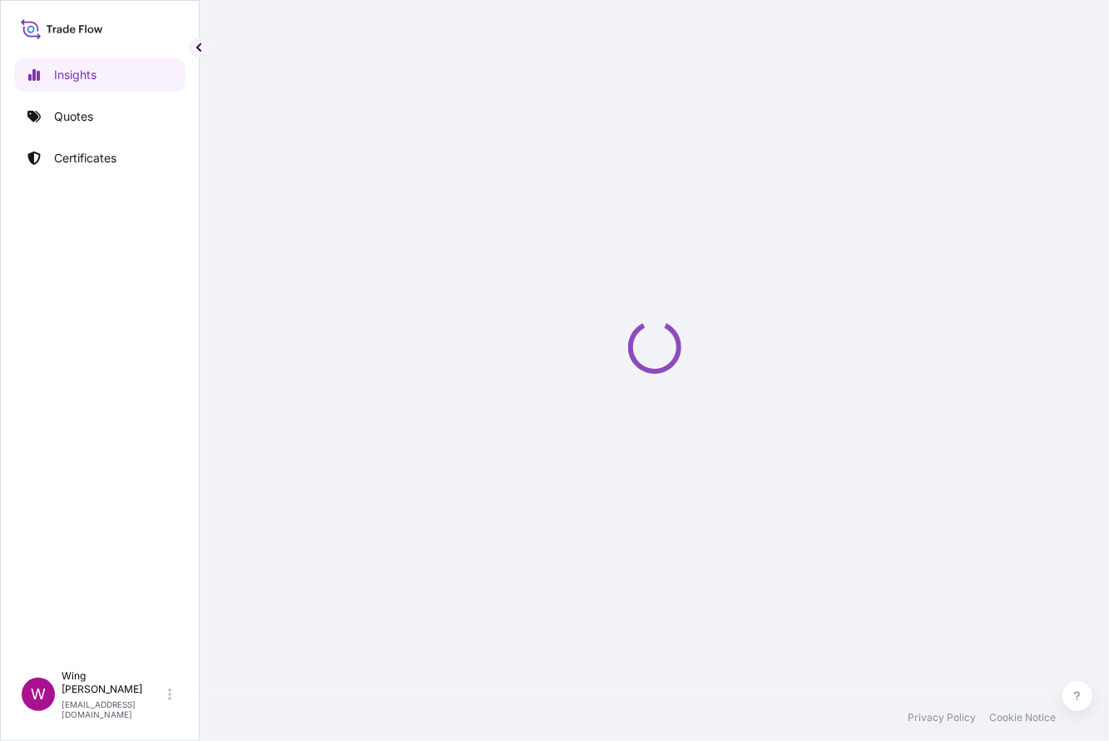  What do you see at coordinates (75, 75) in the screenshot?
I see `p: Insights` at bounding box center [75, 75].